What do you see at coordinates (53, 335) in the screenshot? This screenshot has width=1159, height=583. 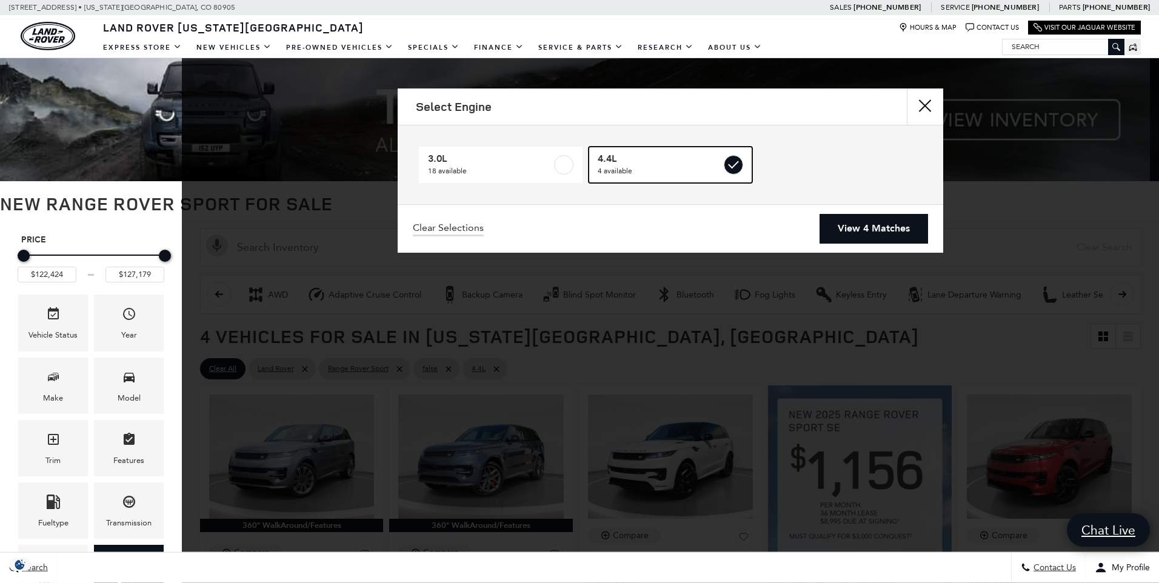 I see `div: Vehicle Status` at bounding box center [53, 335].